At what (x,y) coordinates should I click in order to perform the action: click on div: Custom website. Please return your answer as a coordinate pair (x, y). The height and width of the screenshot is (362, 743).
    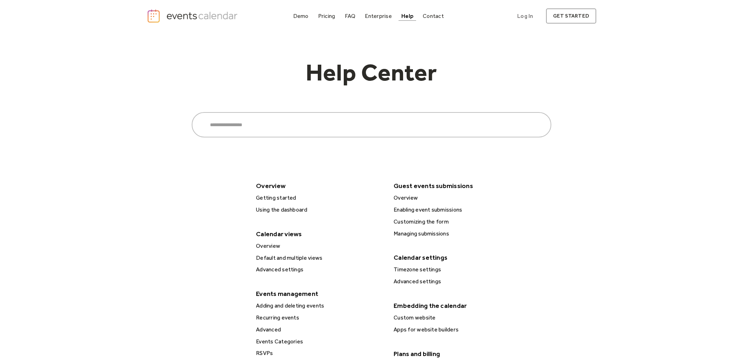
    Looking at the image, I should click on (457, 318).